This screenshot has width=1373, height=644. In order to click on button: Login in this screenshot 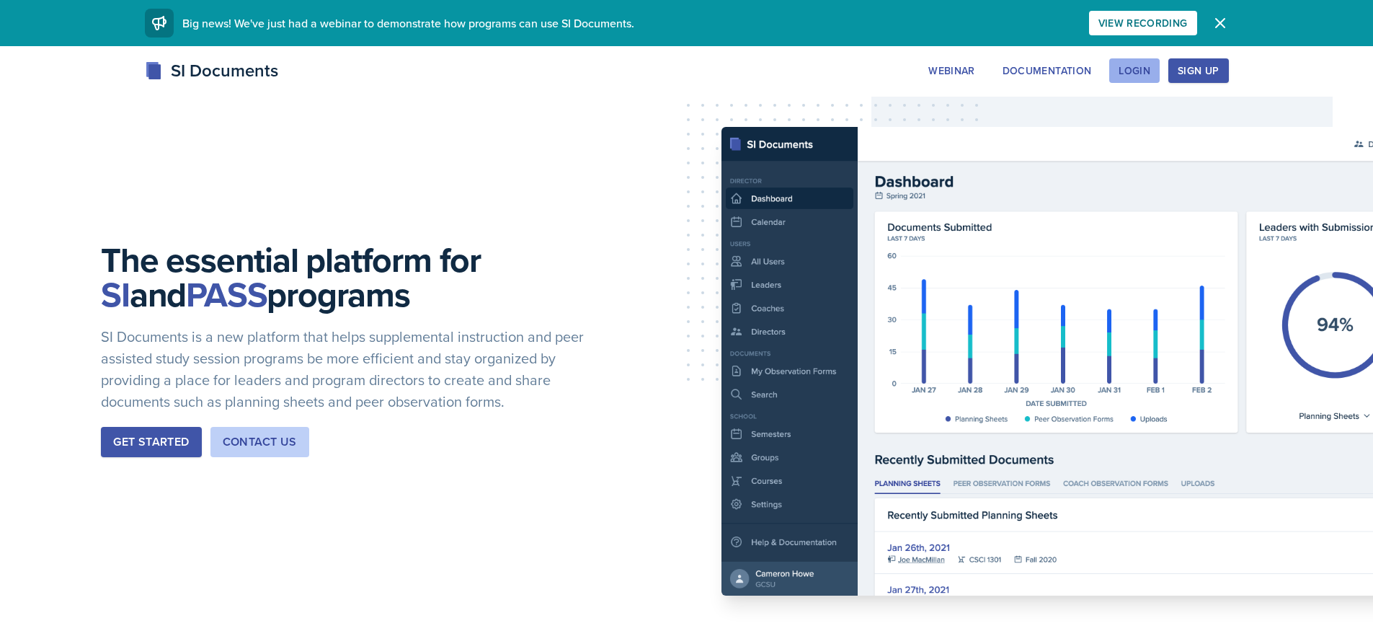, I will do `click(1134, 71)`.